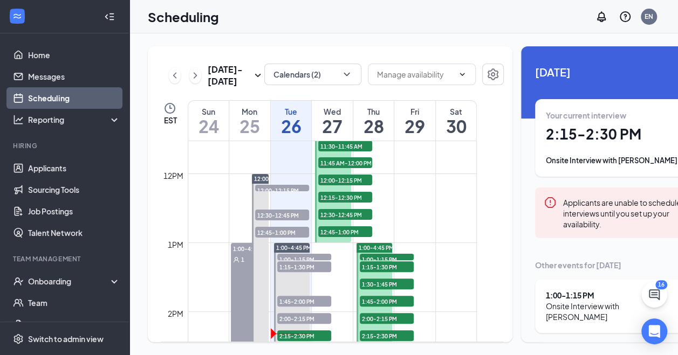  What do you see at coordinates (74, 168) in the screenshot?
I see `a: Applicants` at bounding box center [74, 168].